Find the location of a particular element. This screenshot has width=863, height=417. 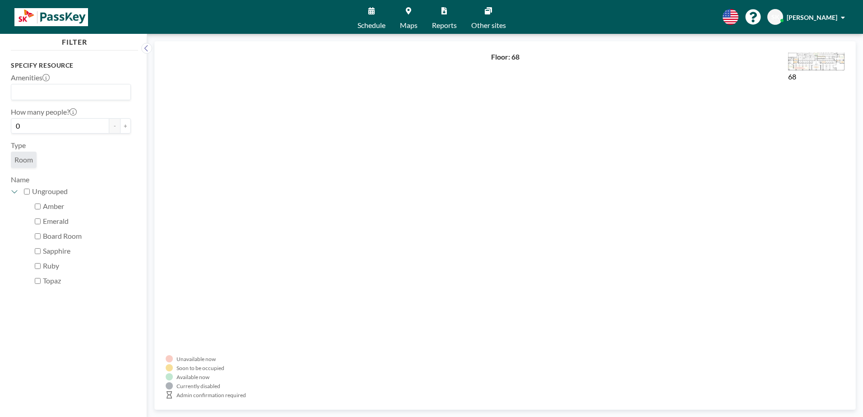

h4: FILTER is located at coordinates (75, 40).